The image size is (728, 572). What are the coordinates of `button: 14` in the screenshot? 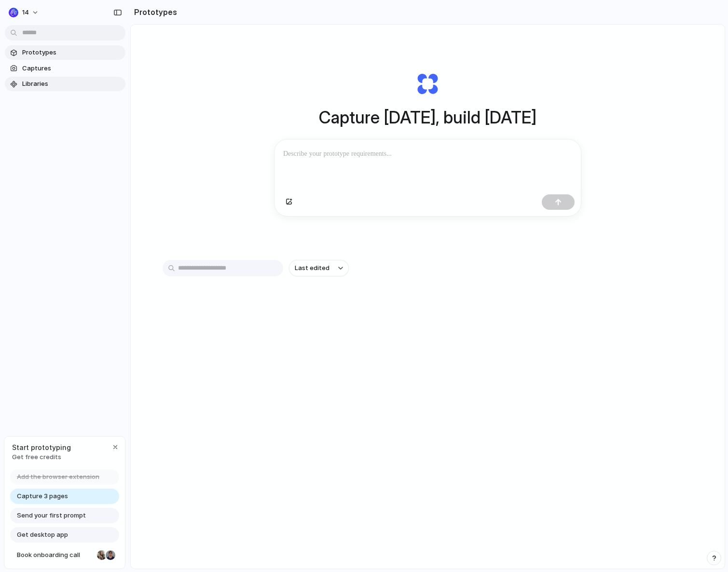 It's located at (24, 13).